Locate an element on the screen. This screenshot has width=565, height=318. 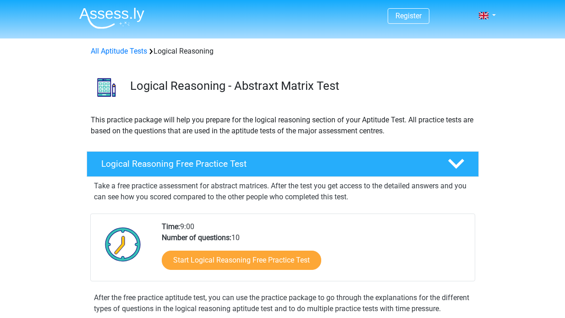
a: Start Logical Reasoning Free Practice Test is located at coordinates (241, 260).